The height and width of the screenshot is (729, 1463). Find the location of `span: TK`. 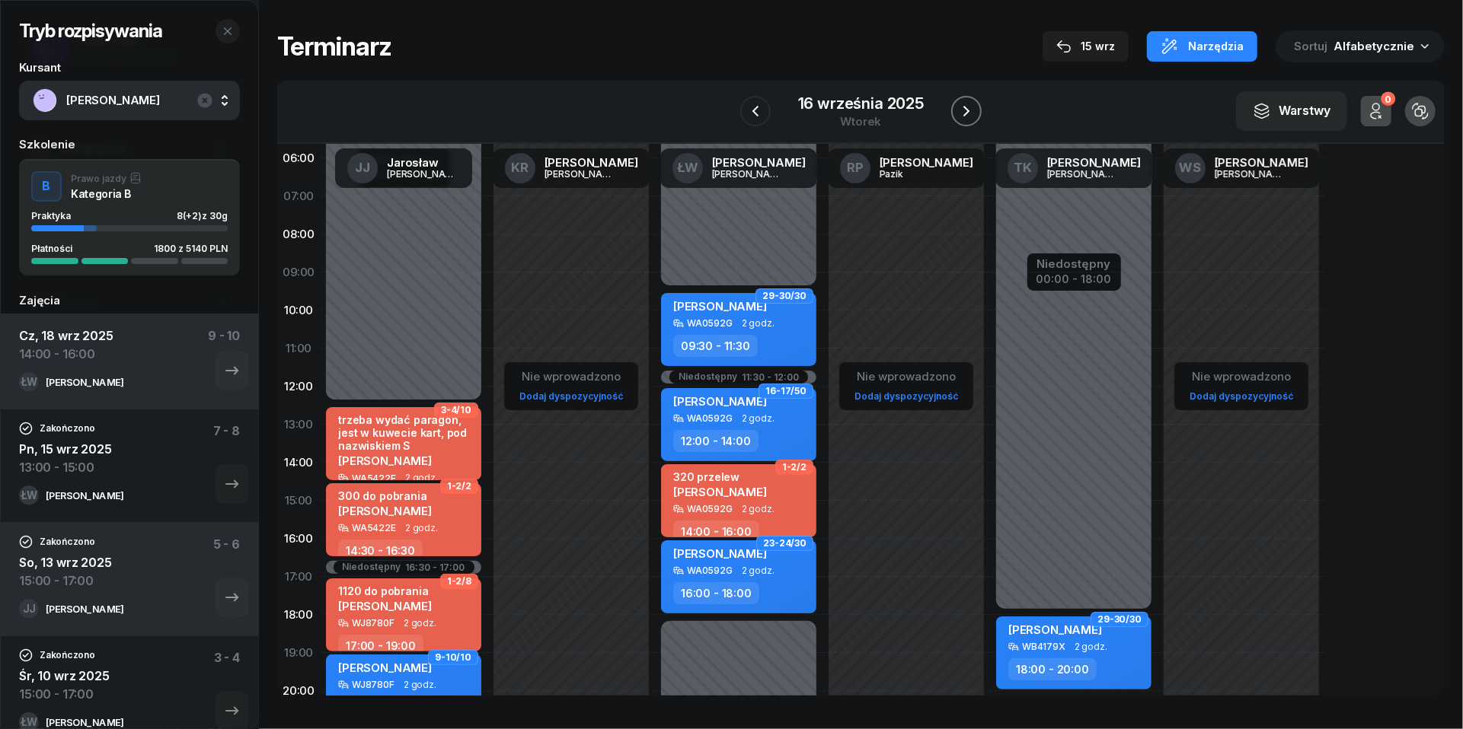

span: TK is located at coordinates (1023, 168).